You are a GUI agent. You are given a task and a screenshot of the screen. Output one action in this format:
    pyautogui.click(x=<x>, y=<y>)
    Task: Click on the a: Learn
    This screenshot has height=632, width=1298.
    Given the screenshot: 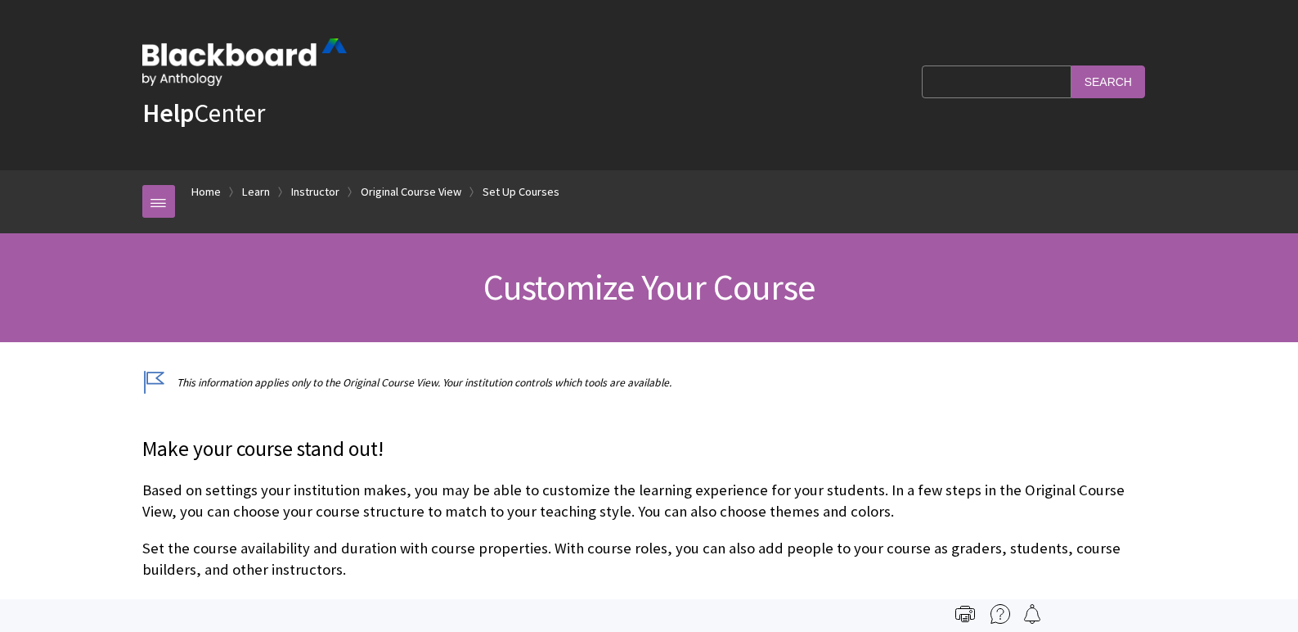 What is the action you would take?
    pyautogui.click(x=256, y=191)
    